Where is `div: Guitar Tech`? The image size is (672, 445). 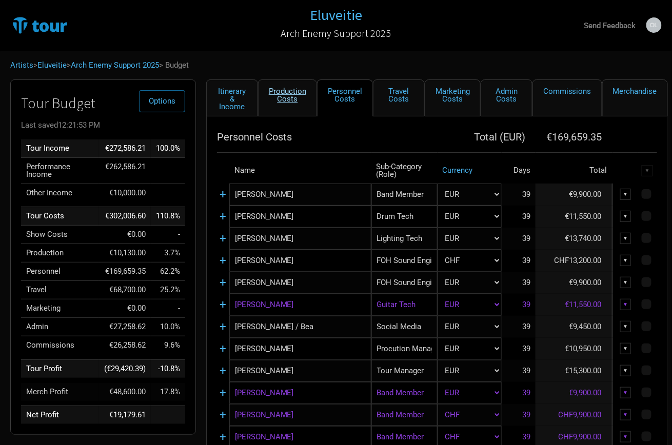
div: Guitar Tech is located at coordinates (404, 305).